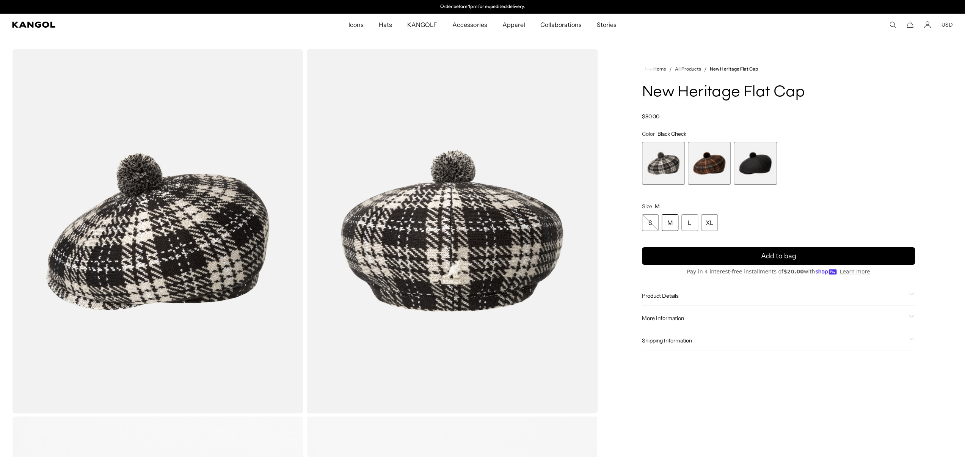  I want to click on span: Apparel, so click(514, 25).